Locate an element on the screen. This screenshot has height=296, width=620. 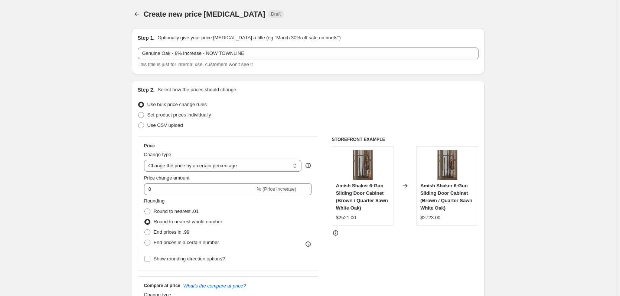
p: Select how the prices should change is located at coordinates (197, 90).